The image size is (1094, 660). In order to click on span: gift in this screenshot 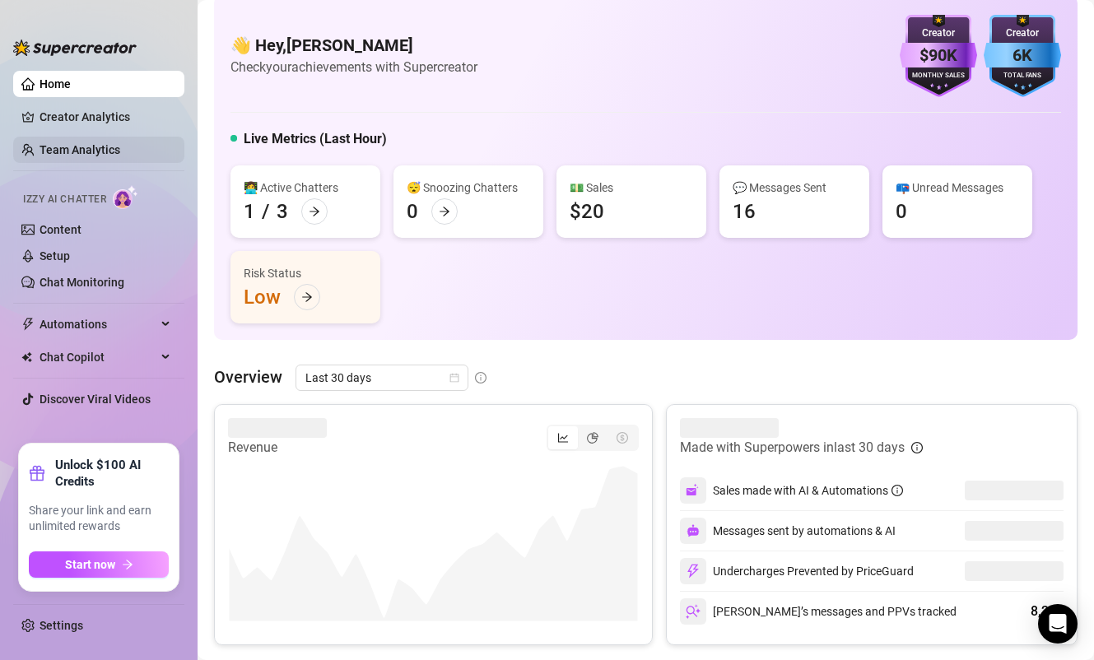, I will do `click(37, 474)`.